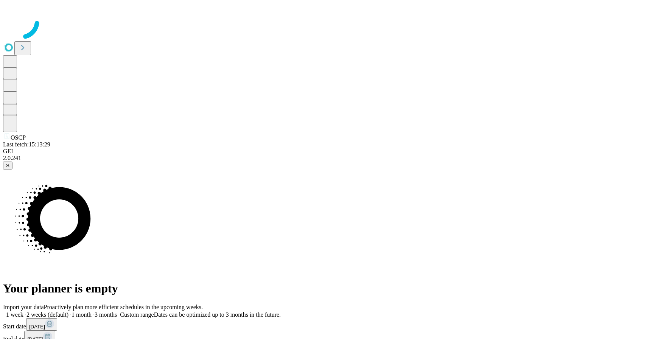 The image size is (647, 339). Describe the element at coordinates (106, 314) in the screenshot. I see `span: 3 months` at that location.